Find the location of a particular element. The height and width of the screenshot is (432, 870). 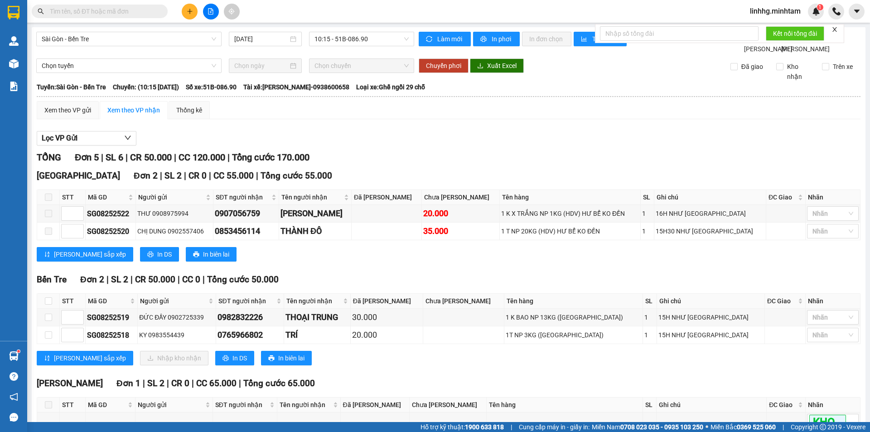

td: SG08252522 is located at coordinates (111, 213).